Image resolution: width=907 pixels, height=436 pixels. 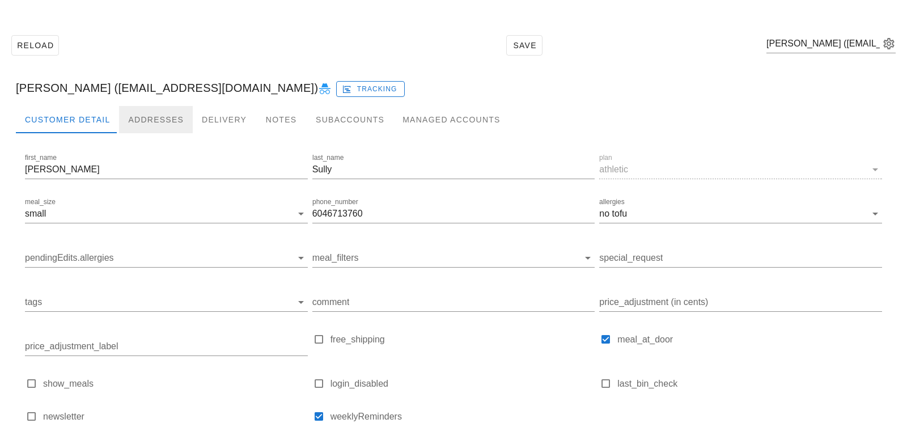 What do you see at coordinates (605, 158) in the screenshot?
I see `label: plan` at bounding box center [605, 158].